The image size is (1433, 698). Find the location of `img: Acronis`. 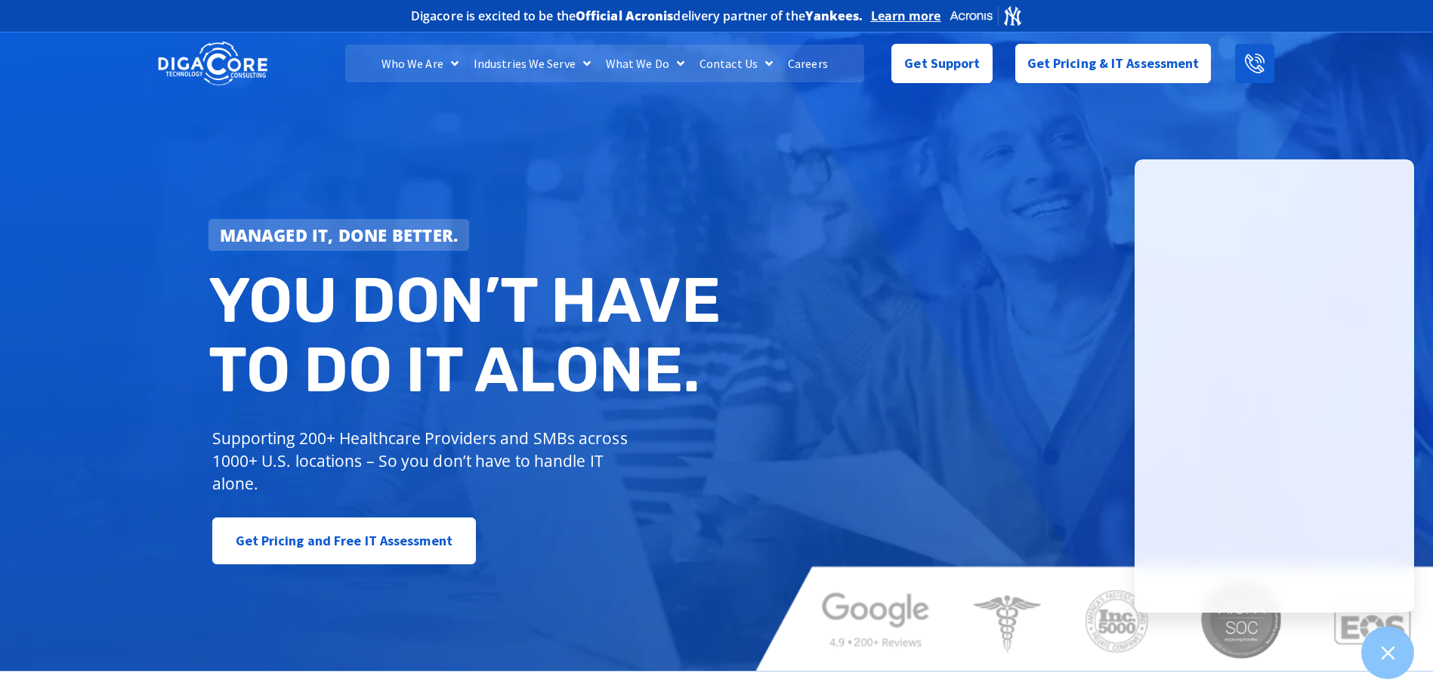

img: Acronis is located at coordinates (986, 15).